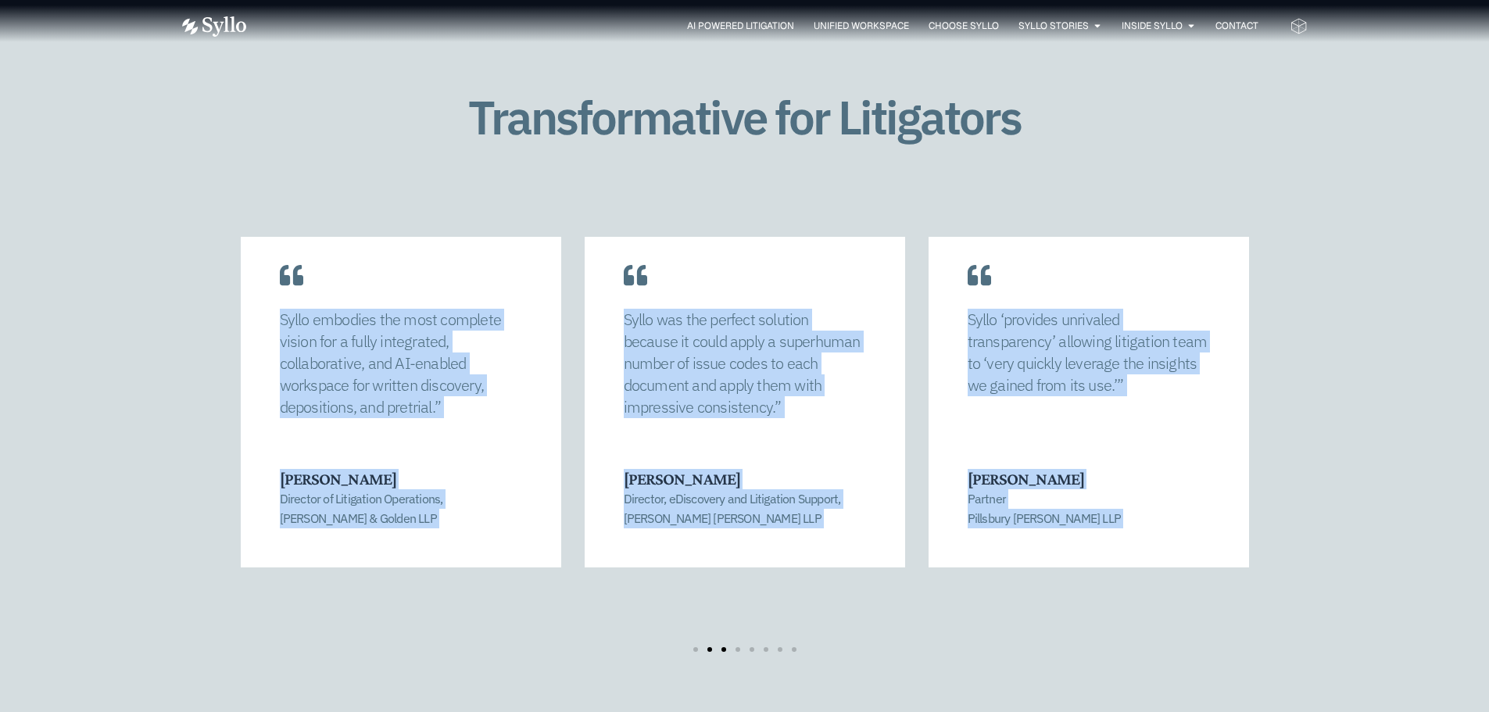 This screenshot has height=712, width=1489. What do you see at coordinates (401, 364) in the screenshot?
I see `p: Syllo embodies the most complete vision for a fully integrated, collaborative, and AI-enabled wor...` at bounding box center [401, 364].